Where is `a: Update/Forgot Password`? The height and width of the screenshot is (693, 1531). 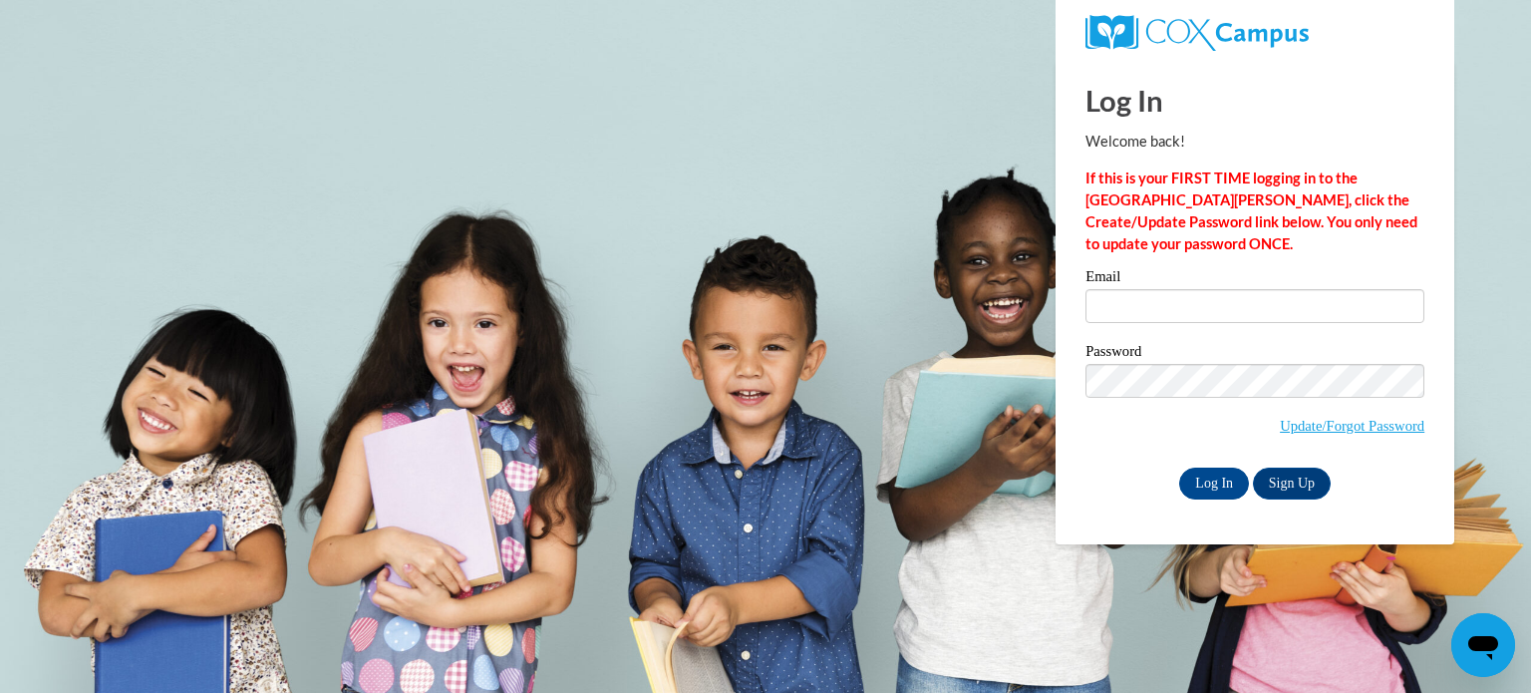
a: Update/Forgot Password is located at coordinates (1352, 426).